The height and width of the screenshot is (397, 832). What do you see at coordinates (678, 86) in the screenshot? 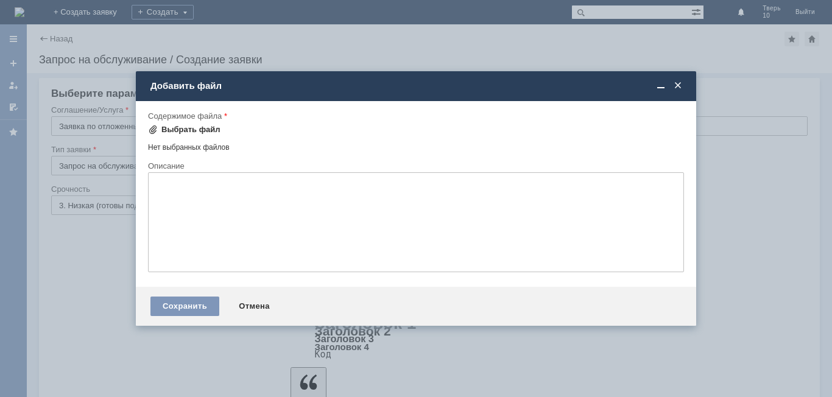
I see `span: Закрыть` at bounding box center [678, 86].